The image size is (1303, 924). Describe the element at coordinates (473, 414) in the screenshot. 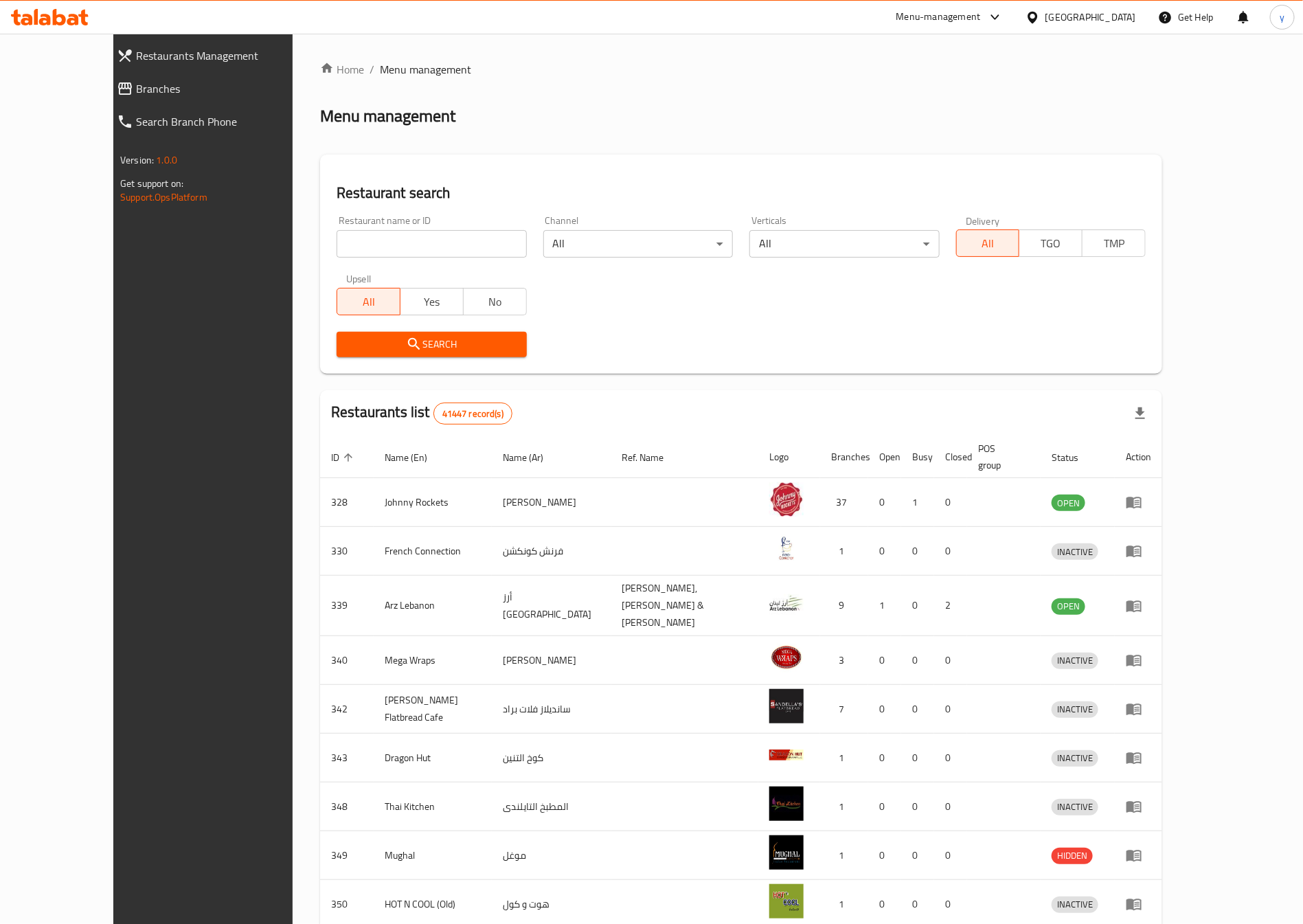

I see `span: 41447 record(s)` at that location.